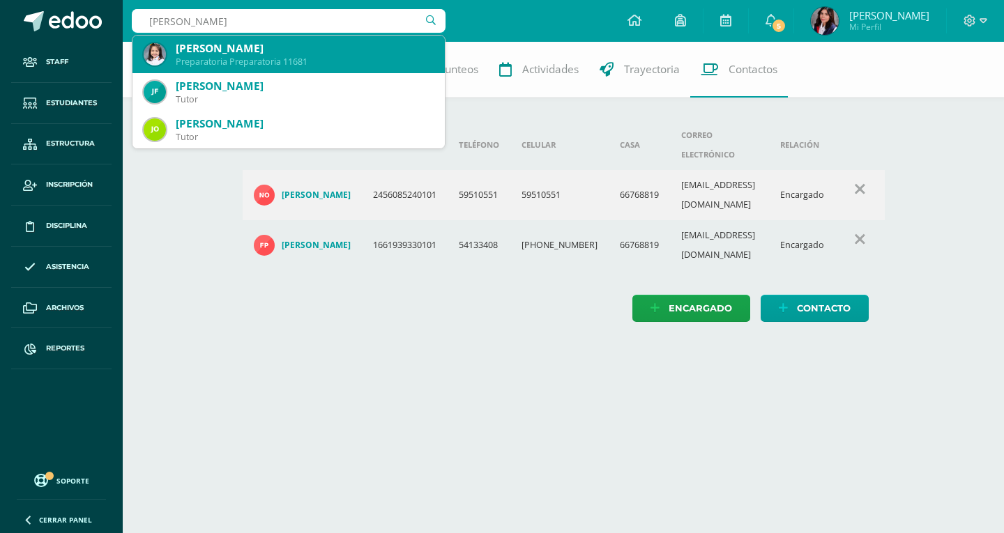 This screenshot has height=533, width=1004. I want to click on img: c5f792cf54fa41628e13a9caf54f8d6d.png, so click(264, 195).